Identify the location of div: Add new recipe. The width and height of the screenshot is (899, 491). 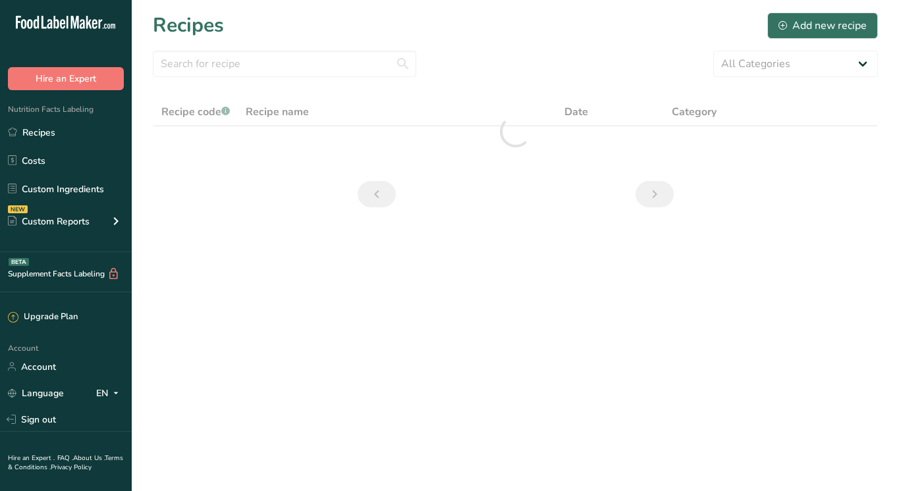
(822, 26).